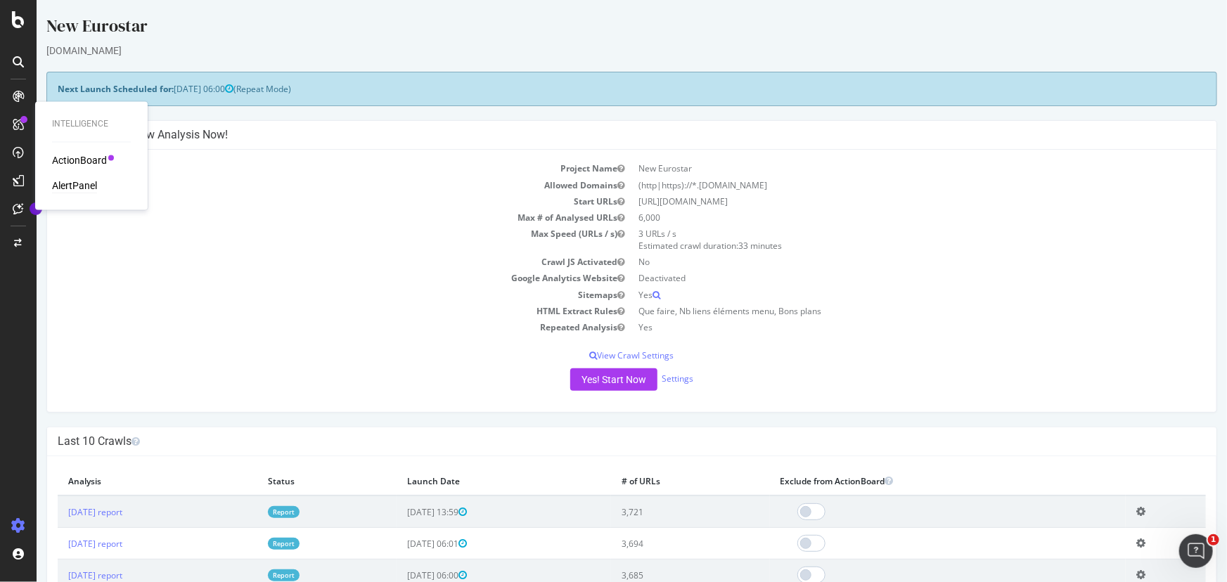 This screenshot has height=582, width=1227. What do you see at coordinates (724, 245) in the screenshot?
I see `span: 33 minutes` at bounding box center [724, 245].